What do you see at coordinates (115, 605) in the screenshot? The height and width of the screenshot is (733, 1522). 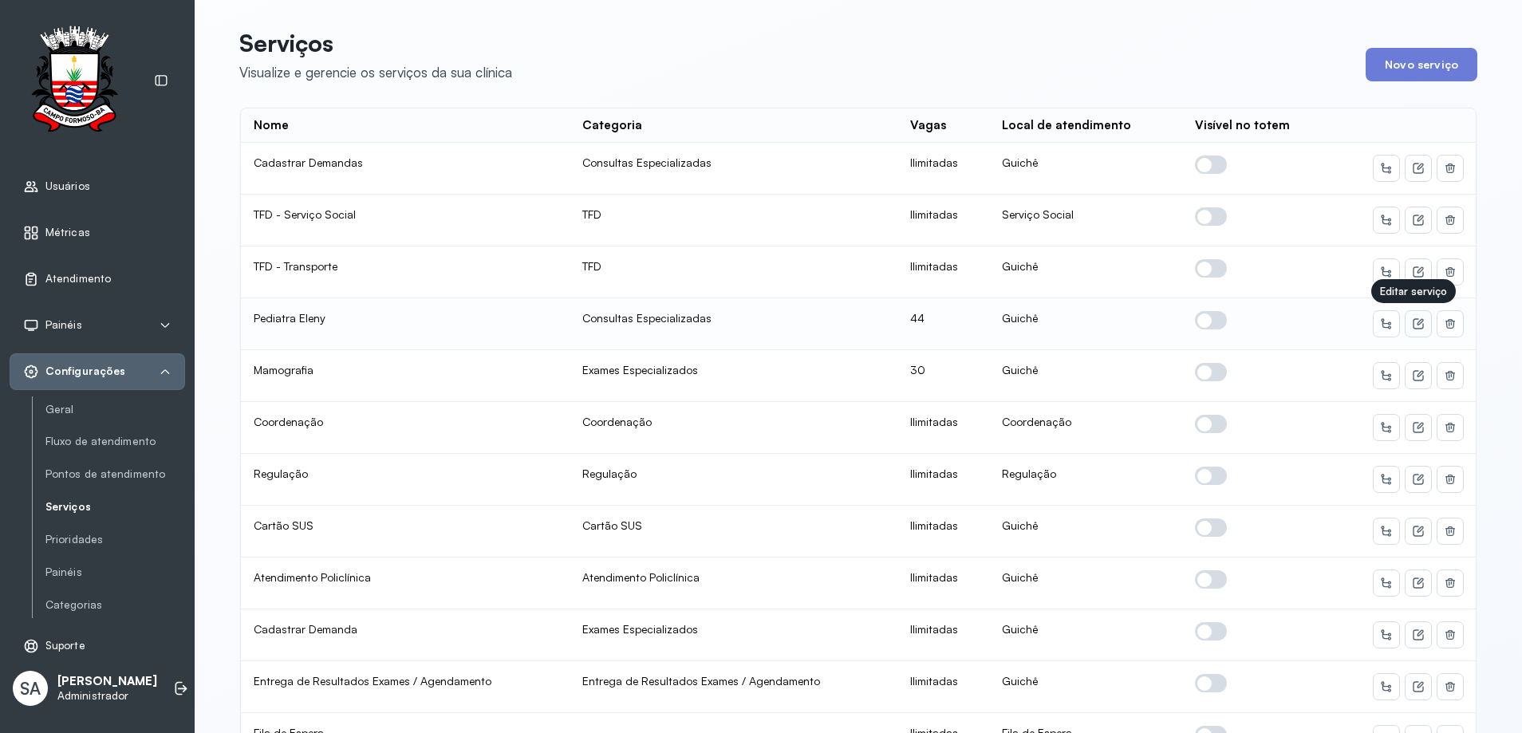 I see `a: Categorias` at bounding box center [115, 605].